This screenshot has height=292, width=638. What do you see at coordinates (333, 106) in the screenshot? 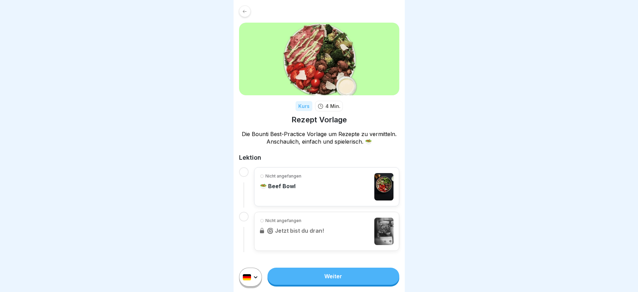
I see `p: 4 Min.` at bounding box center [333, 106].